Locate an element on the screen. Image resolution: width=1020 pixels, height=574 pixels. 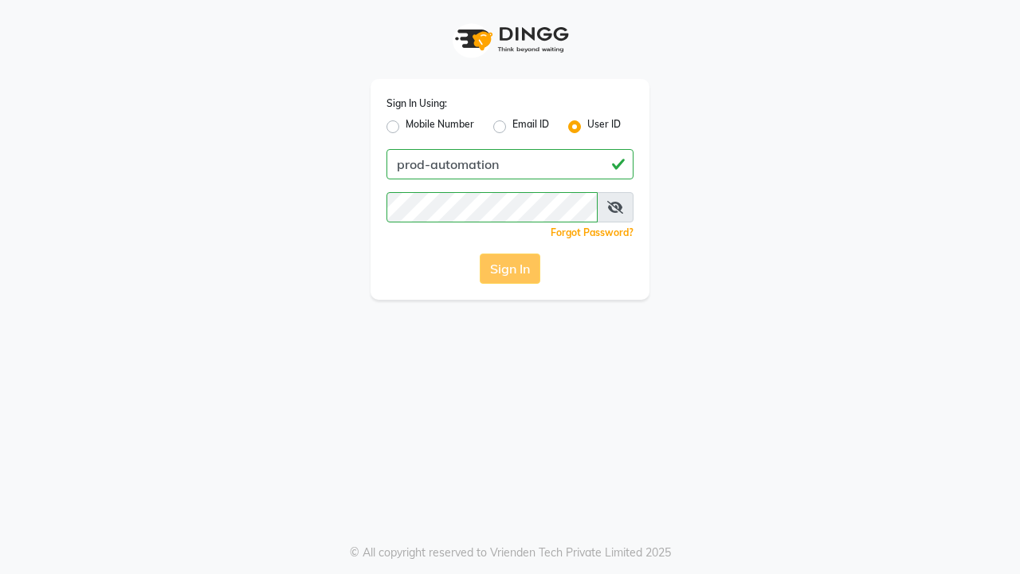
label: Mobile Number is located at coordinates (440, 127).